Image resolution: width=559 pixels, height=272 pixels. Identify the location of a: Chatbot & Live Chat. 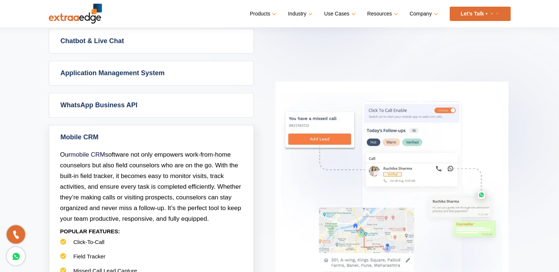
(151, 41).